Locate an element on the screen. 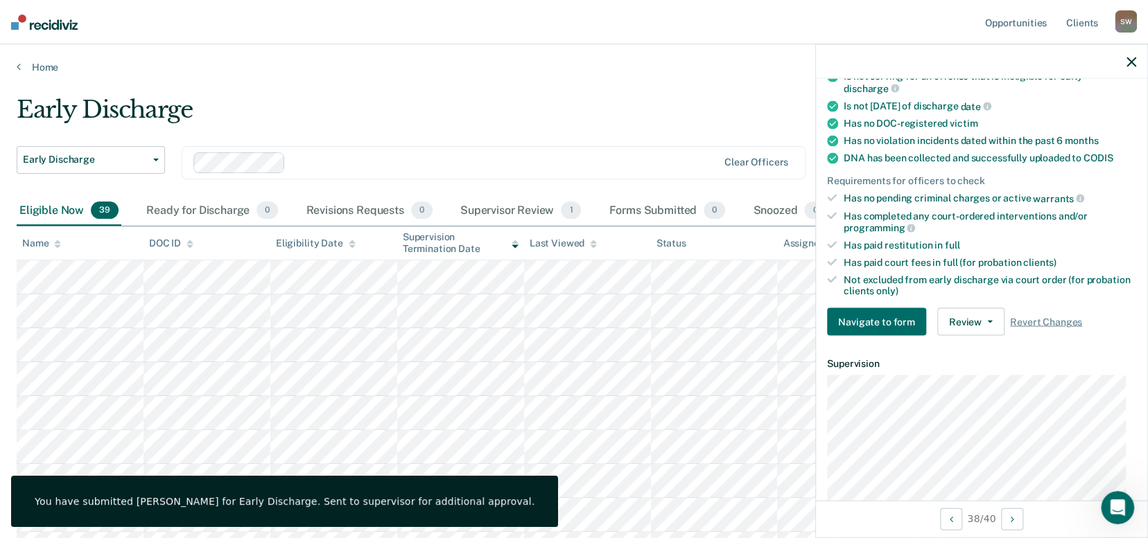 This screenshot has height=538, width=1148. button: Review is located at coordinates (970, 322).